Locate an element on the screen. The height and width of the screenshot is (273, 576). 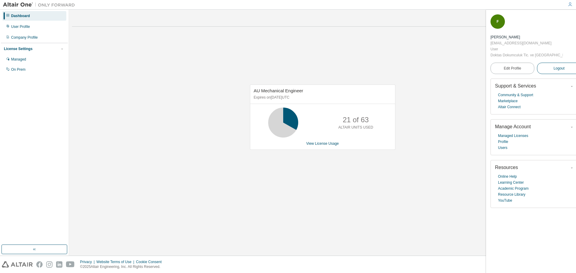
div: Cookie Consent is located at coordinates (150, 262).